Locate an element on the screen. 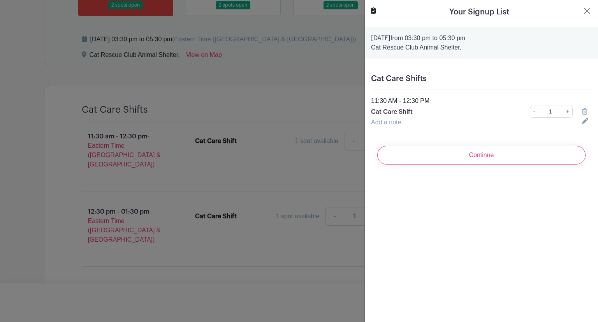 The height and width of the screenshot is (322, 598). p: Cat Rescue Club Animal Shelter, is located at coordinates (482, 48).